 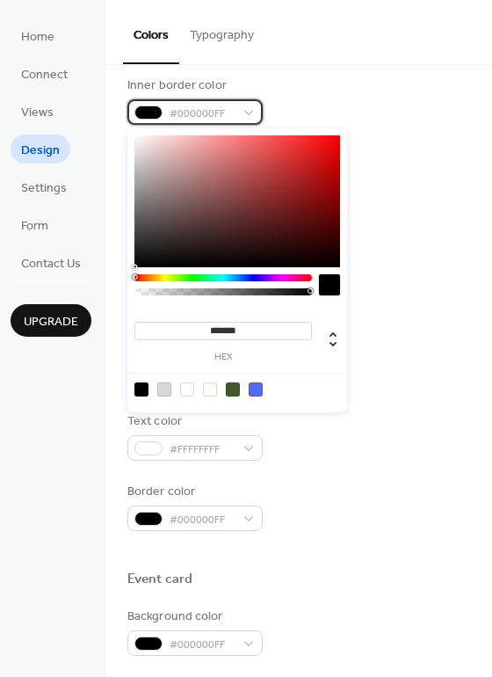 What do you see at coordinates (256, 389) in the screenshot?
I see `div: rgb(87, 105, 238)` at bounding box center [256, 389].